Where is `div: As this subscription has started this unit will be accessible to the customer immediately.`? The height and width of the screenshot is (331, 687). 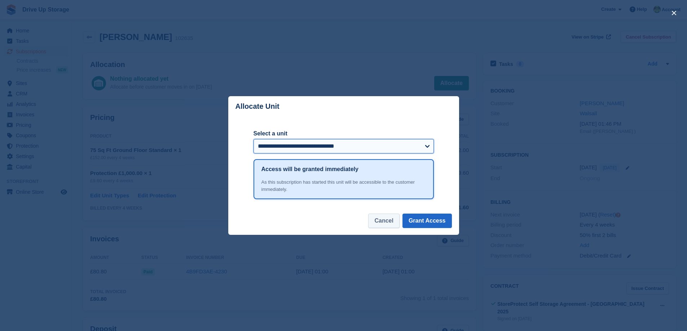
div: As this subscription has started this unit will be accessible to the customer immediately. is located at coordinates (343, 186).